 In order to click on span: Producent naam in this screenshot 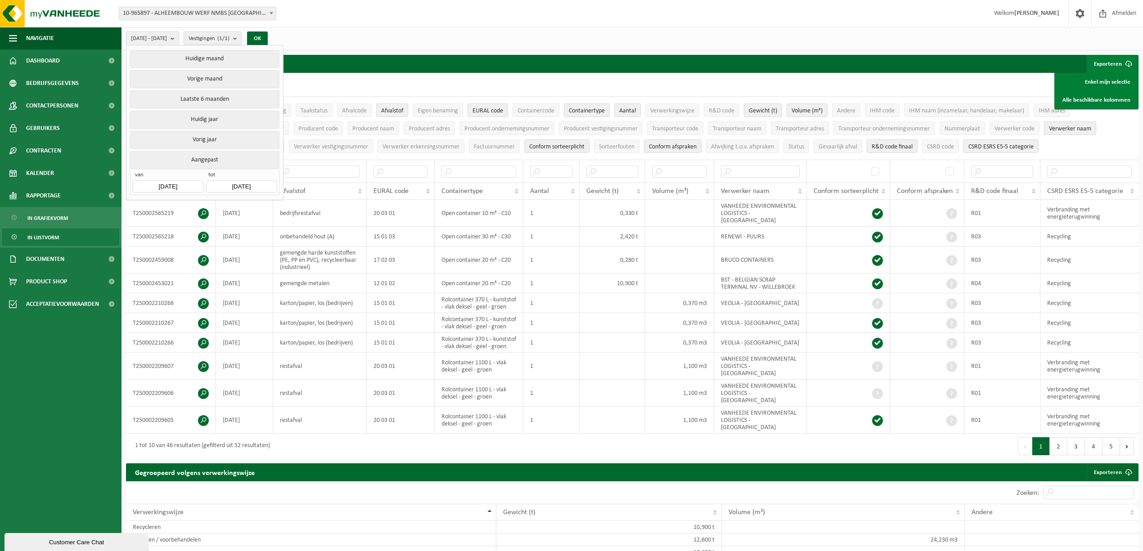, I will do `click(373, 129)`.